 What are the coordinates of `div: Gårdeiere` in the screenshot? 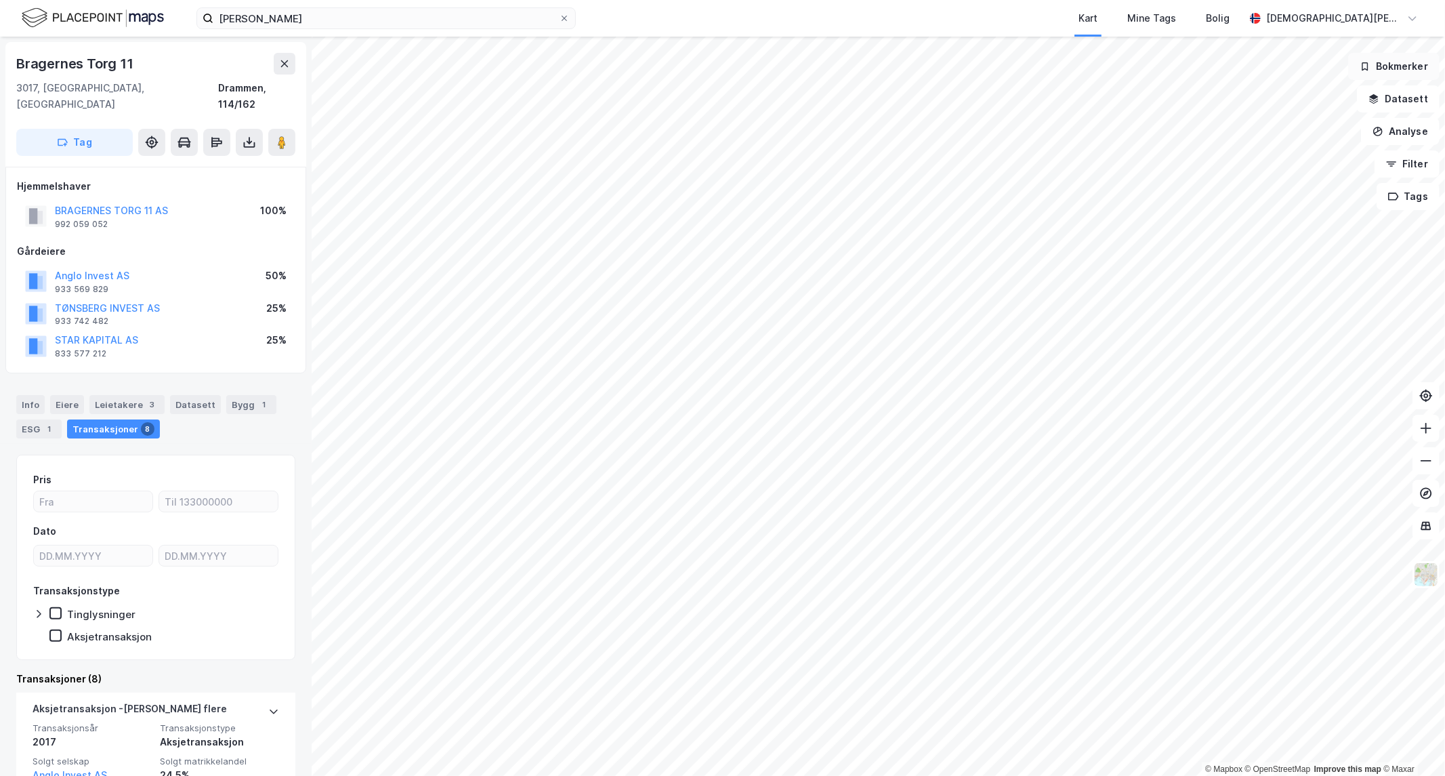 It's located at (156, 251).